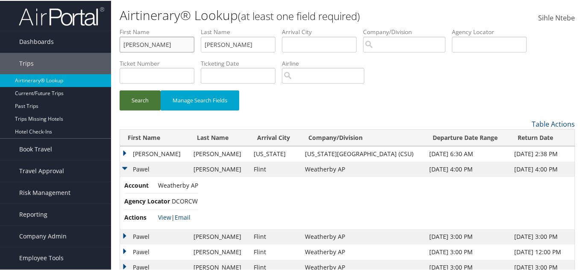 Image resolution: width=580 pixels, height=270 pixels. What do you see at coordinates (43, 236) in the screenshot?
I see `span: Company Admin` at bounding box center [43, 236].